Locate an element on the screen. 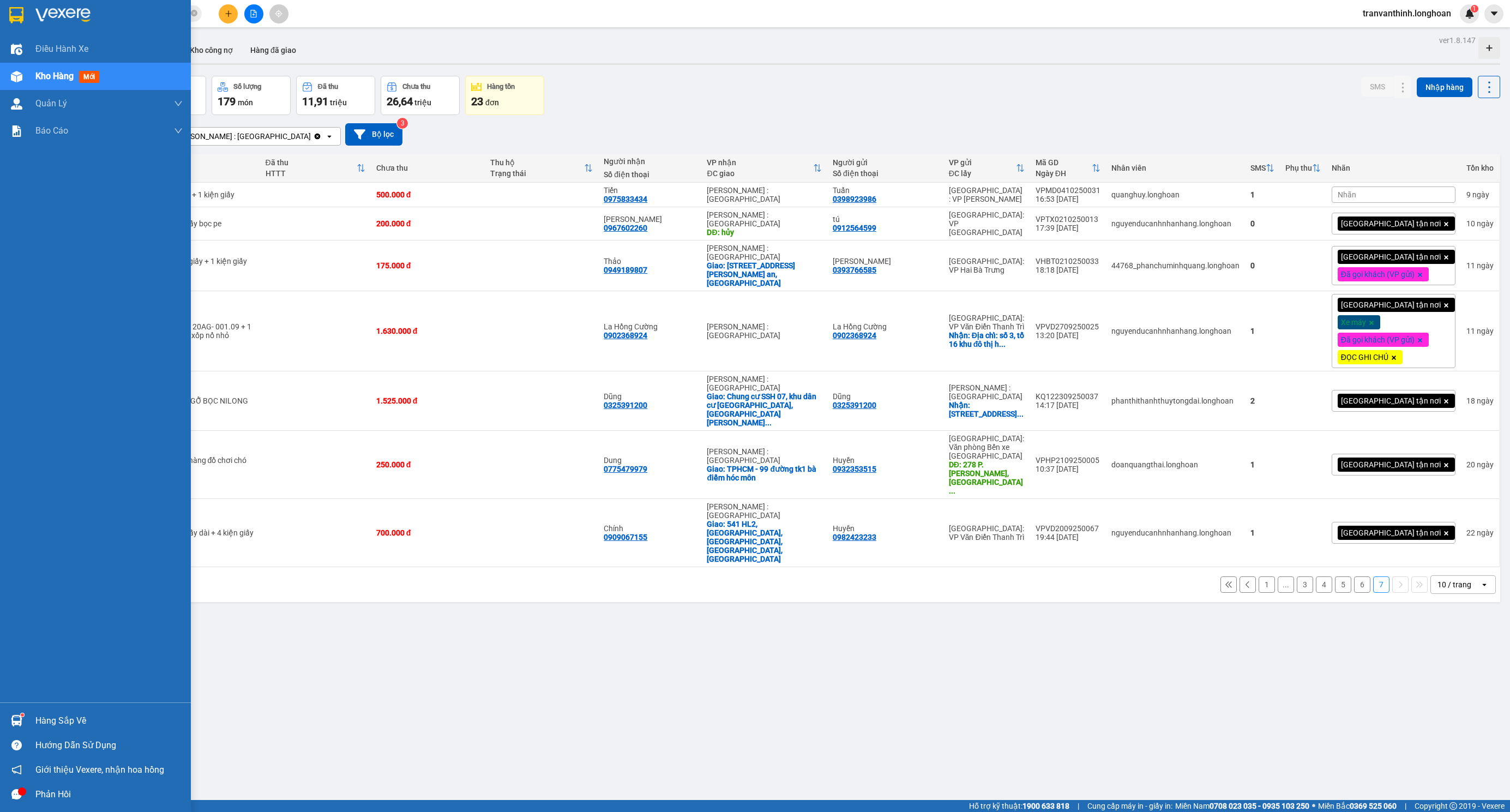 The width and height of the screenshot is (1510, 812). div: Nhãn is located at coordinates (1393, 168).